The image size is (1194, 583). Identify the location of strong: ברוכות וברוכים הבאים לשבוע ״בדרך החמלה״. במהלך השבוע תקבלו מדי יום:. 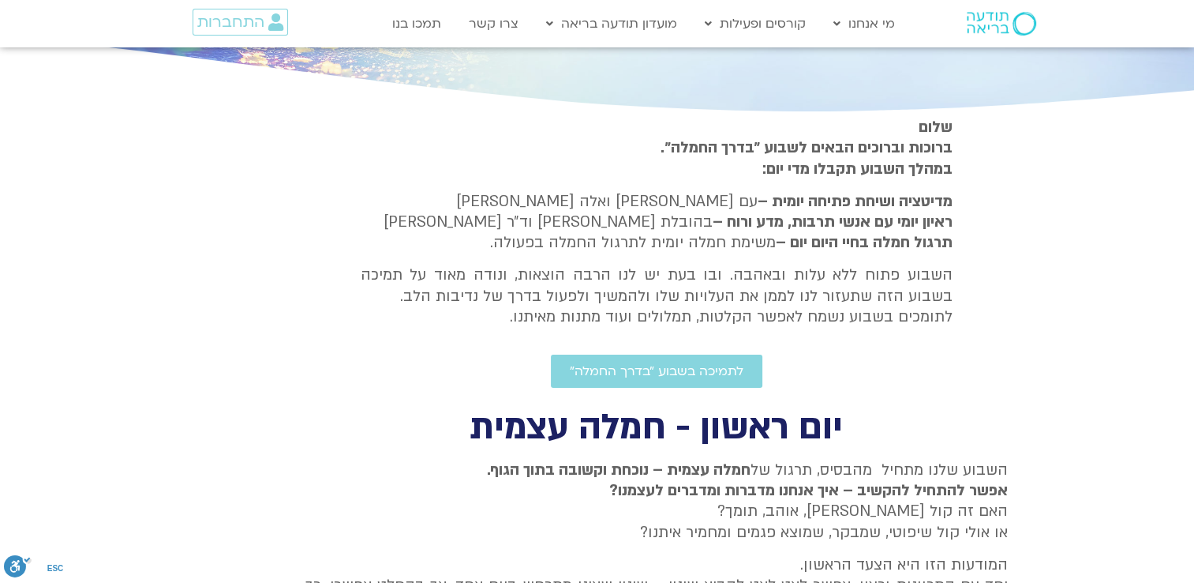
(807, 158).